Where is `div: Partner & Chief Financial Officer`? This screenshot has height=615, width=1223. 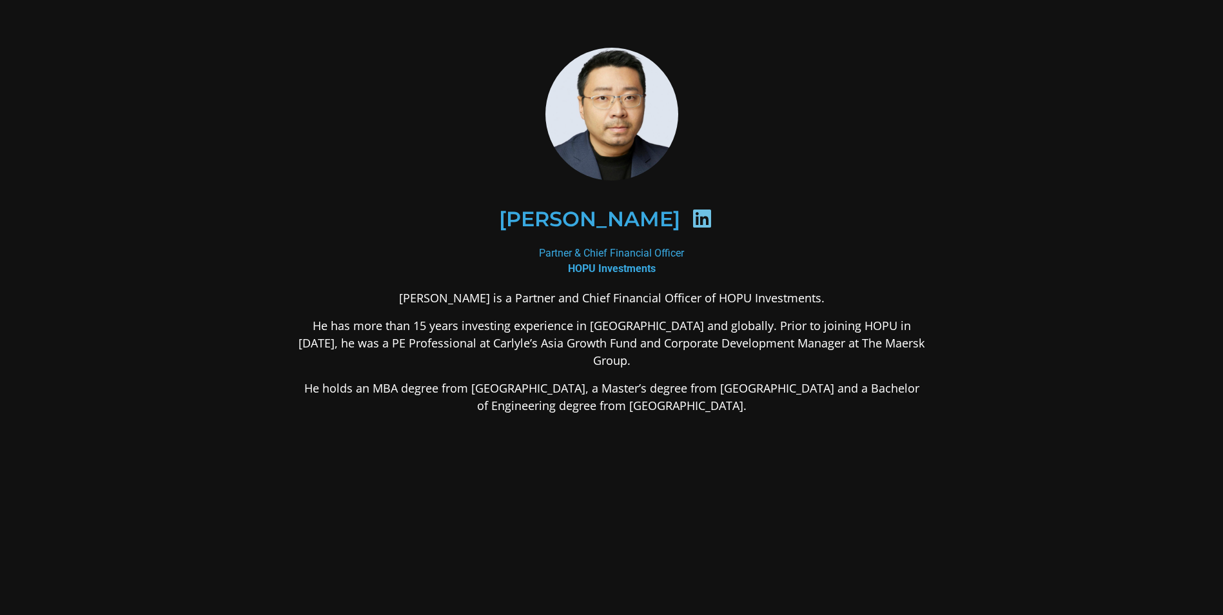 div: Partner & Chief Financial Officer is located at coordinates (612, 261).